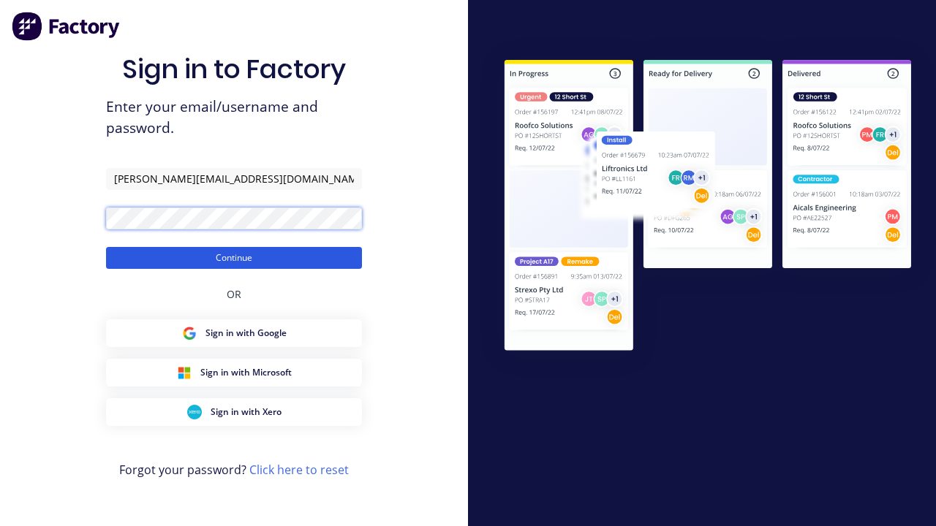 The height and width of the screenshot is (526, 936). I want to click on img: Google Sign in, so click(189, 333).